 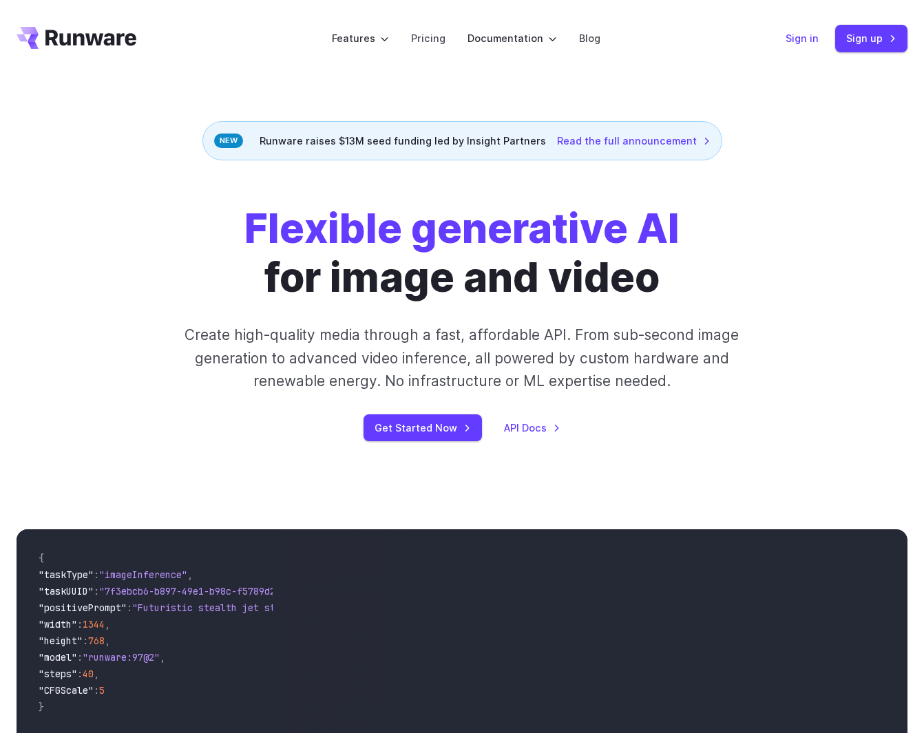 I want to click on span: "steps", so click(x=58, y=674).